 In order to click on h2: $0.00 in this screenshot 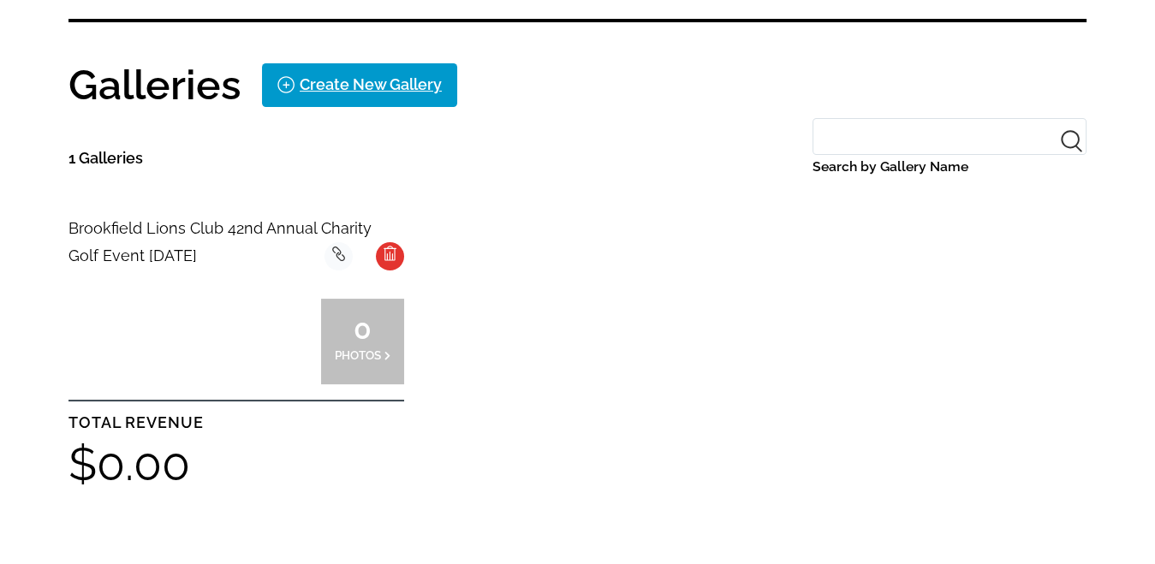, I will do `click(236, 464)`.